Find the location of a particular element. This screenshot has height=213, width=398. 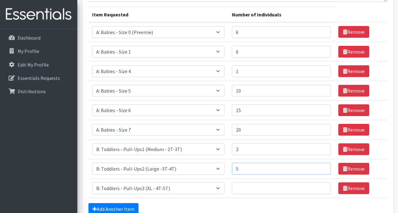

th: Number of Individuals is located at coordinates (282, 15).